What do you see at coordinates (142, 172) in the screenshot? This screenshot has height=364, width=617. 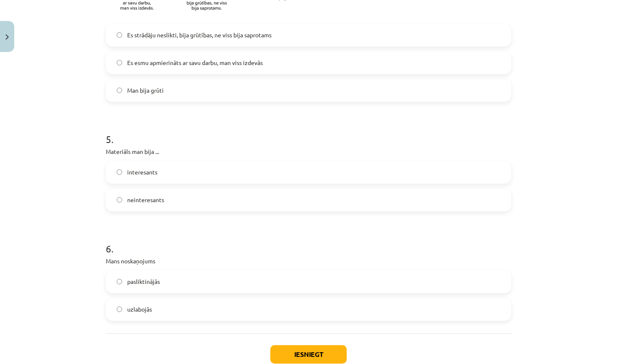 I see `span: interesants` at bounding box center [142, 172].